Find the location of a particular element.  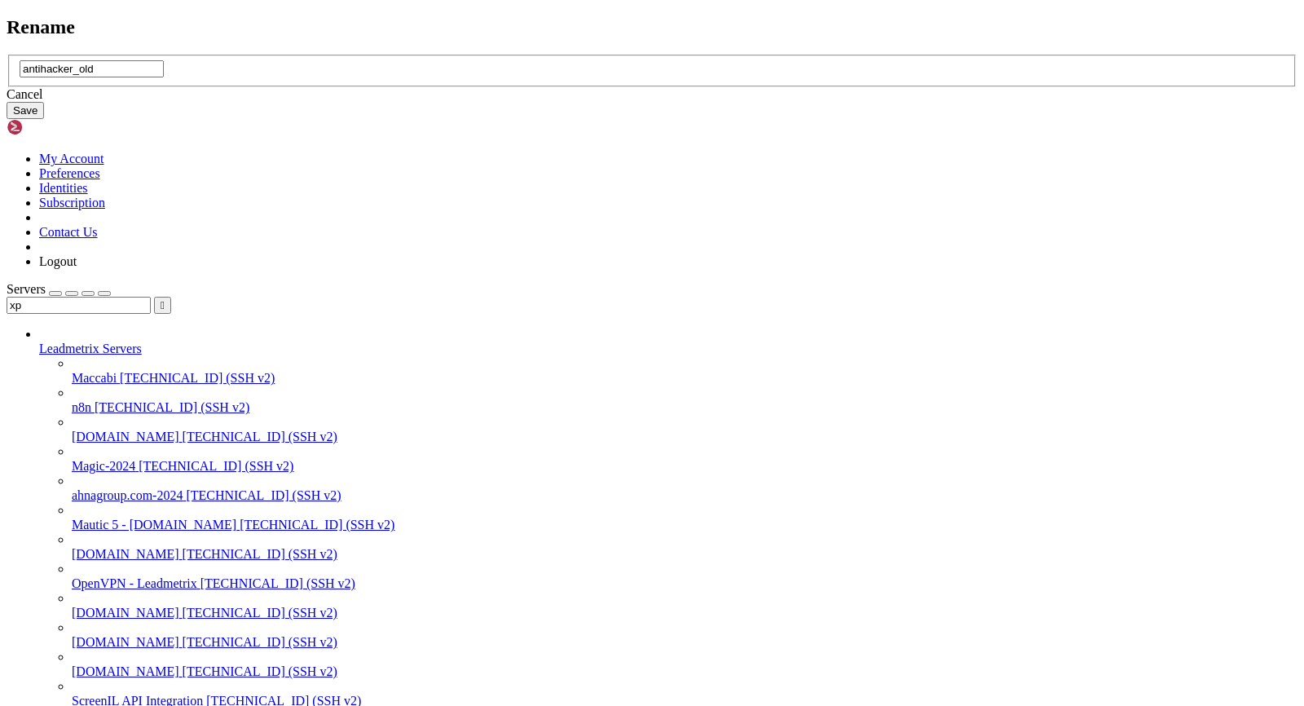

a: Leadmetrix Servers is located at coordinates (668, 349).